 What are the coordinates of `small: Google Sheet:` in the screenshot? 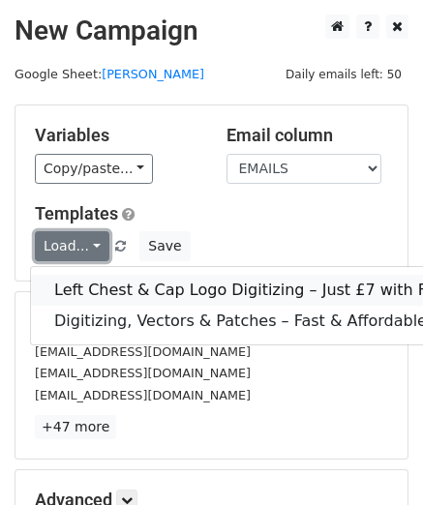 It's located at (109, 74).